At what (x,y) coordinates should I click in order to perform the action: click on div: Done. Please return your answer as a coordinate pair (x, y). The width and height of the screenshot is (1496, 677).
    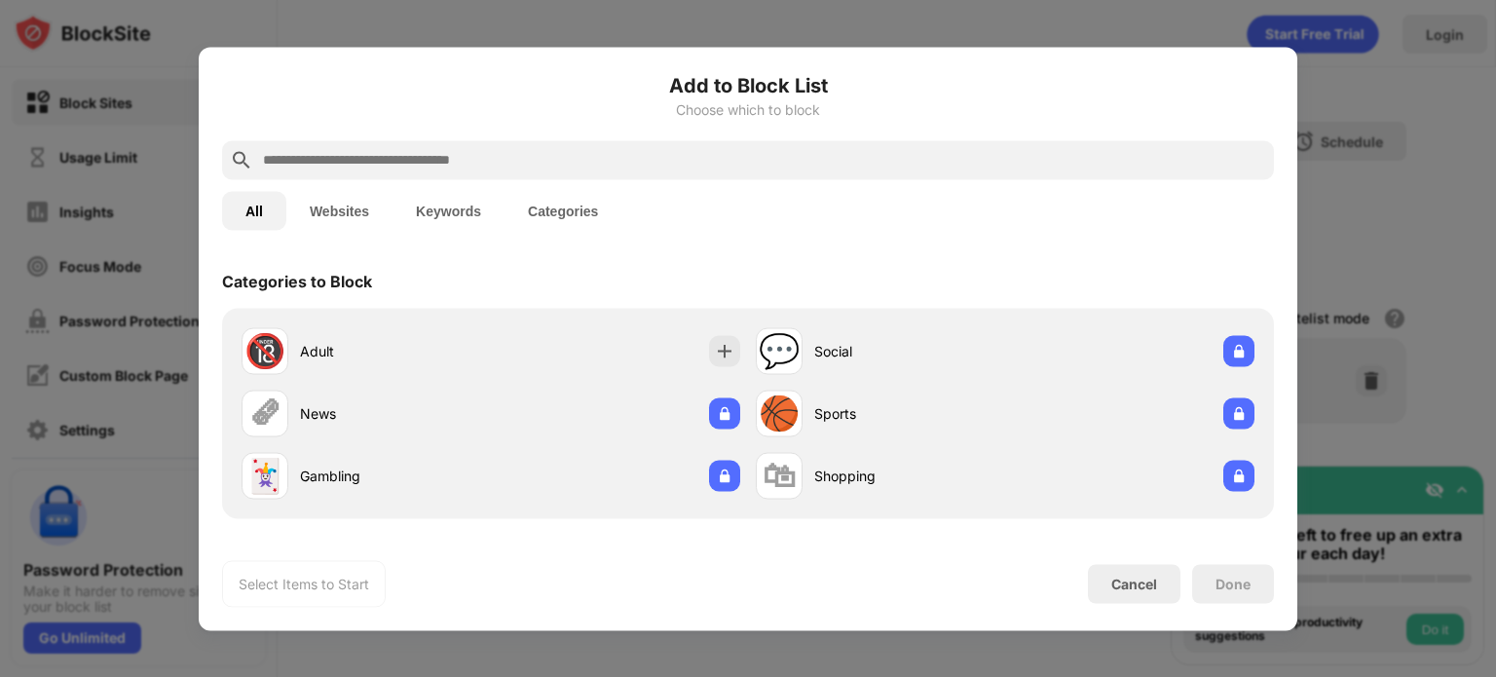
    Looking at the image, I should click on (1233, 584).